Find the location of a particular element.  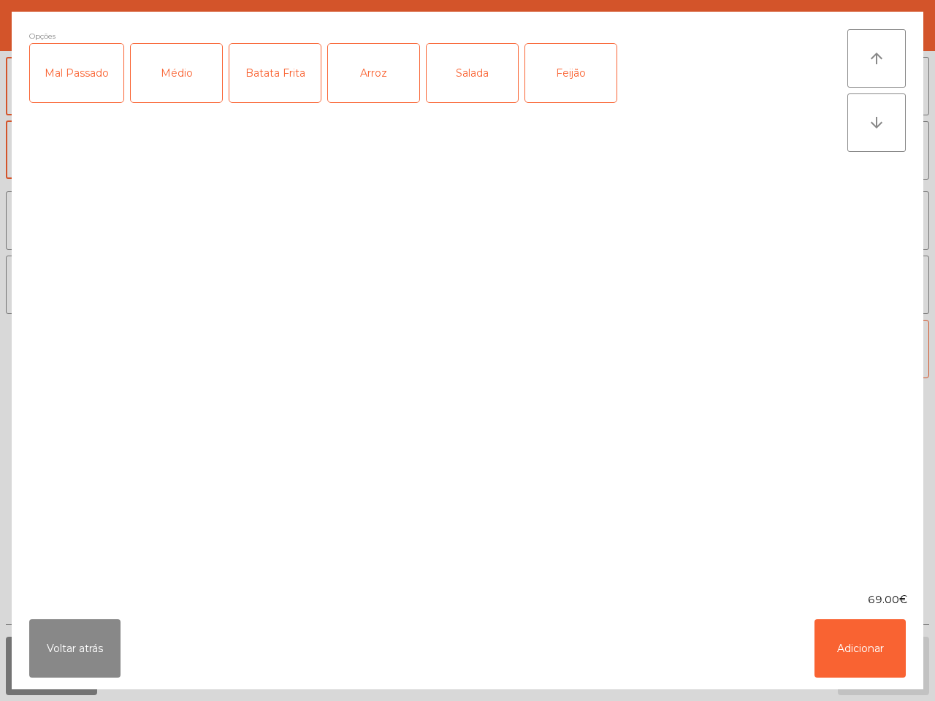

span: Opções is located at coordinates (42, 36).